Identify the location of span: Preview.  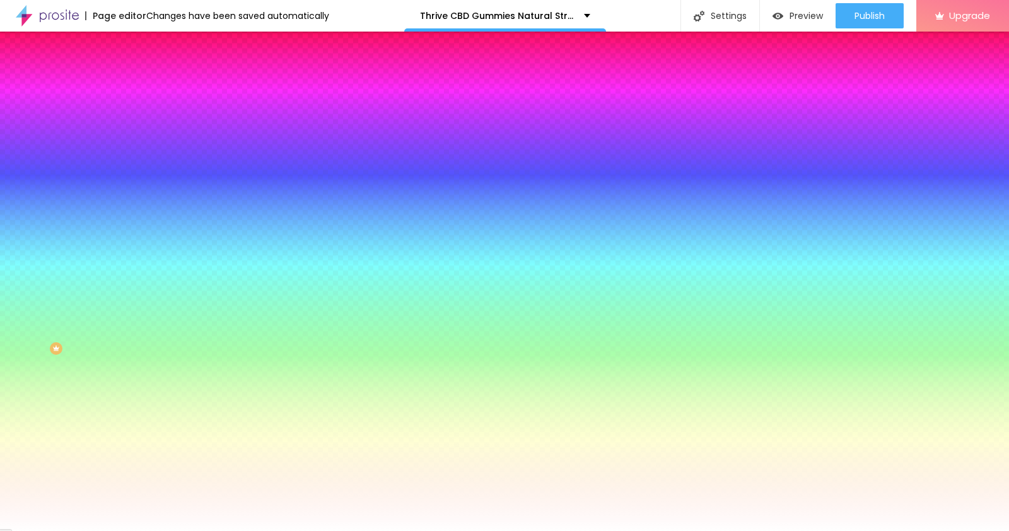
(806, 16).